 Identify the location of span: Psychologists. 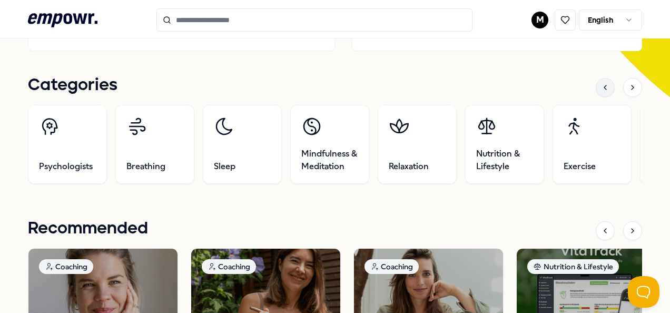
(66, 166).